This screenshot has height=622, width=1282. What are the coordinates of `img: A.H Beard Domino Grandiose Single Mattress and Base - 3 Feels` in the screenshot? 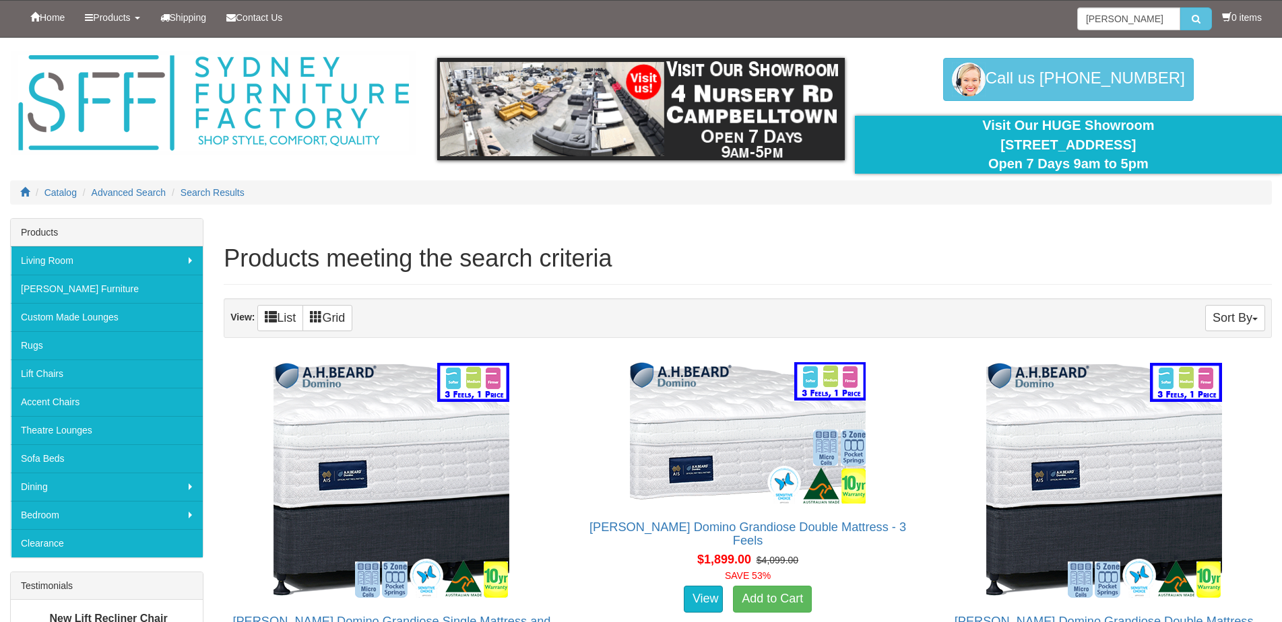 It's located at (391, 480).